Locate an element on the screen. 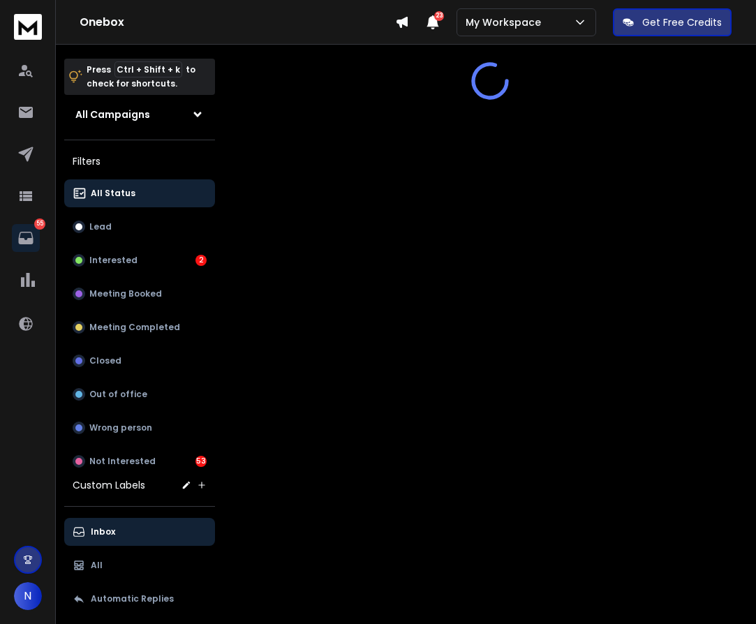  button: Not Interested53 is located at coordinates (140, 461).